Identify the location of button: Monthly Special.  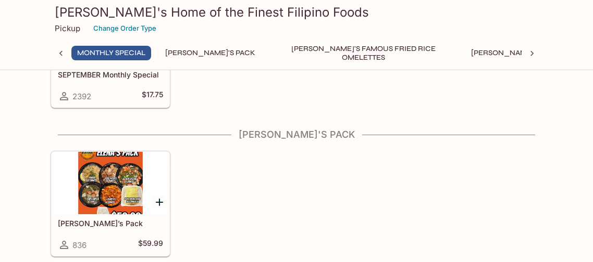
(111, 53).